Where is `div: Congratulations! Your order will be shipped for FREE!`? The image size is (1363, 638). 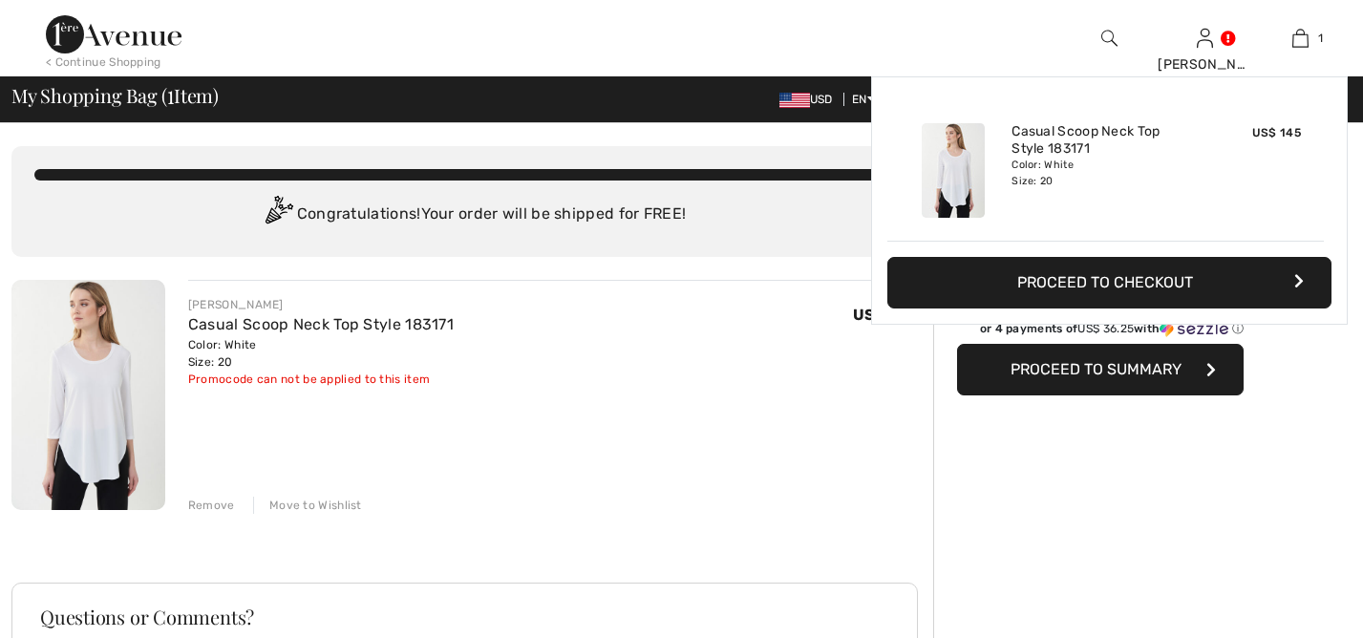
div: Congratulations! Your order will be shipped for FREE! is located at coordinates (472, 215).